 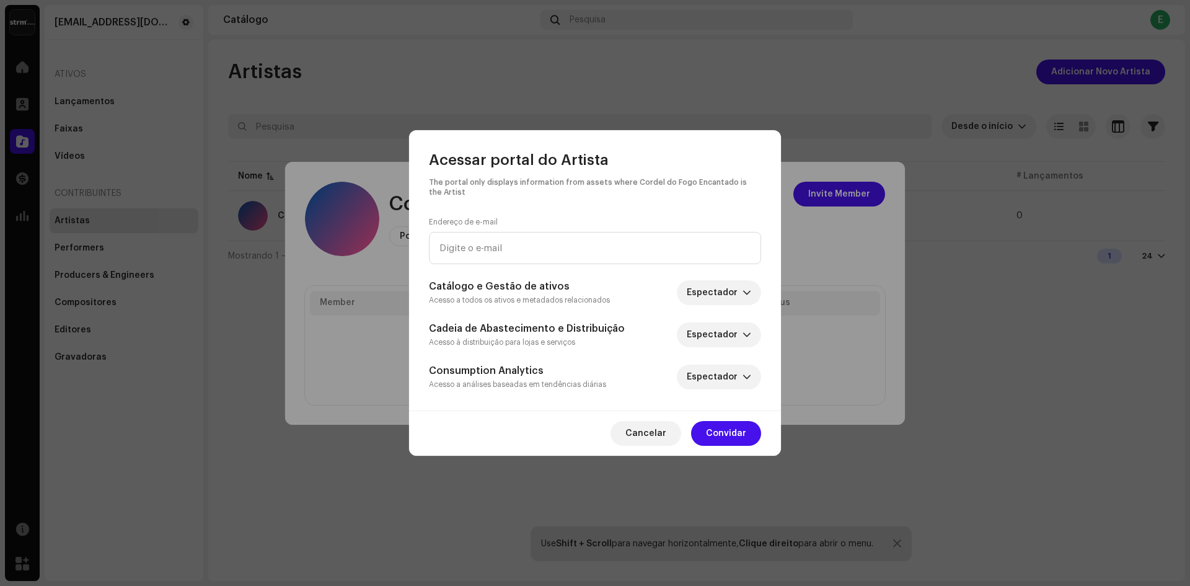 I want to click on div: Acessar portal do Artista, so click(x=595, y=174).